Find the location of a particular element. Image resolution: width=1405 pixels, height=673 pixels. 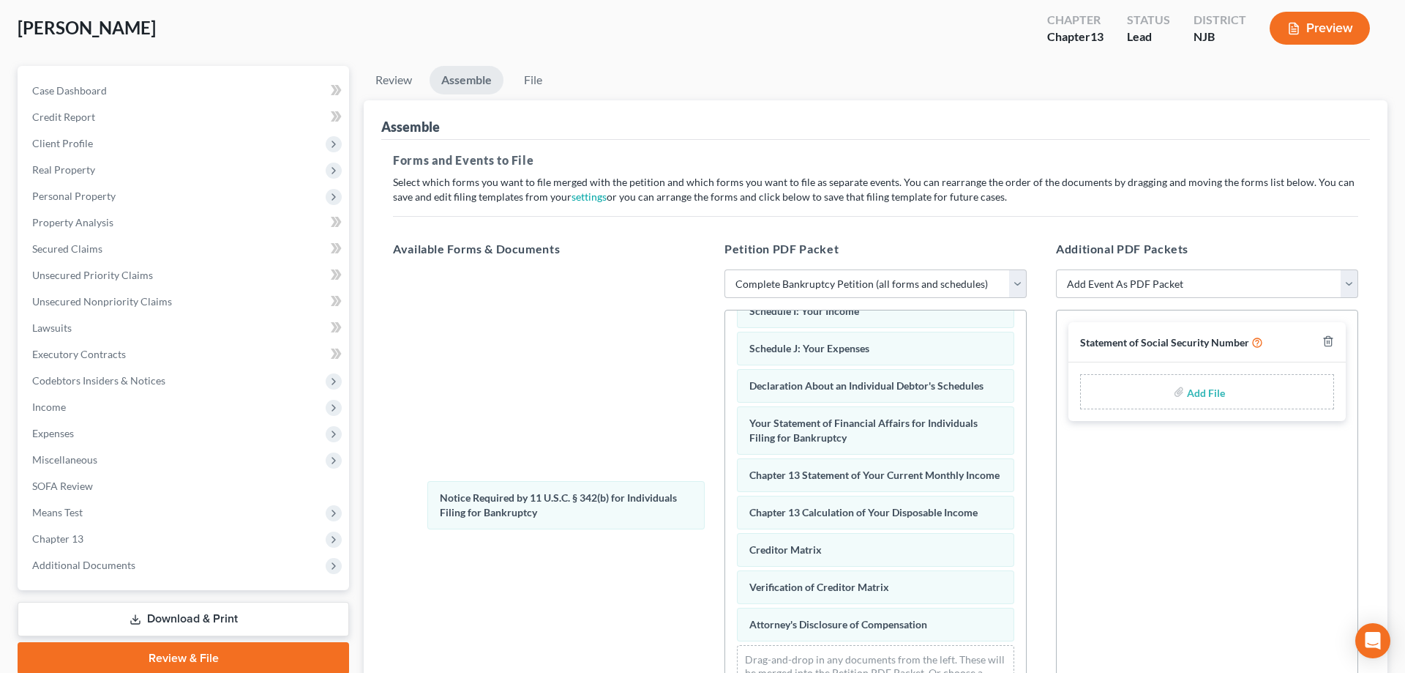

span: Case Dashboard is located at coordinates (70, 90).